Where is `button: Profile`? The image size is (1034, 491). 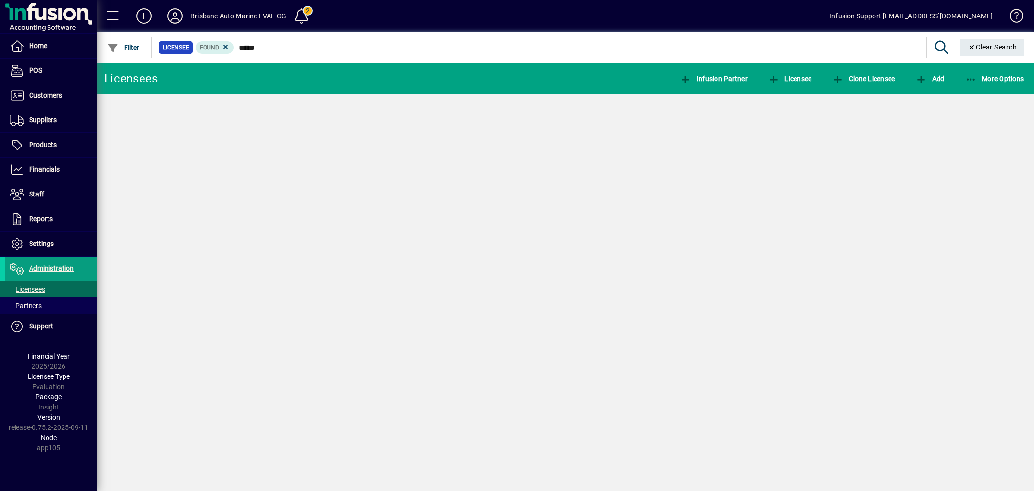 button: Profile is located at coordinates (175, 16).